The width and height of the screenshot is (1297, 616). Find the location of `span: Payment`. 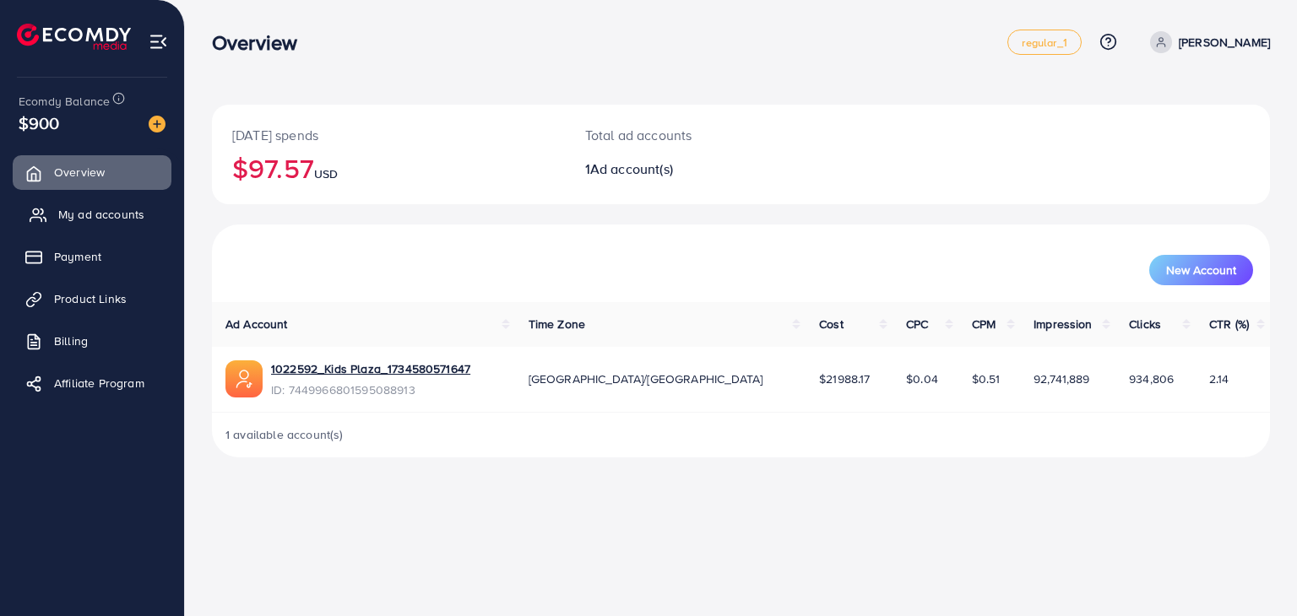

span: Payment is located at coordinates (78, 257).